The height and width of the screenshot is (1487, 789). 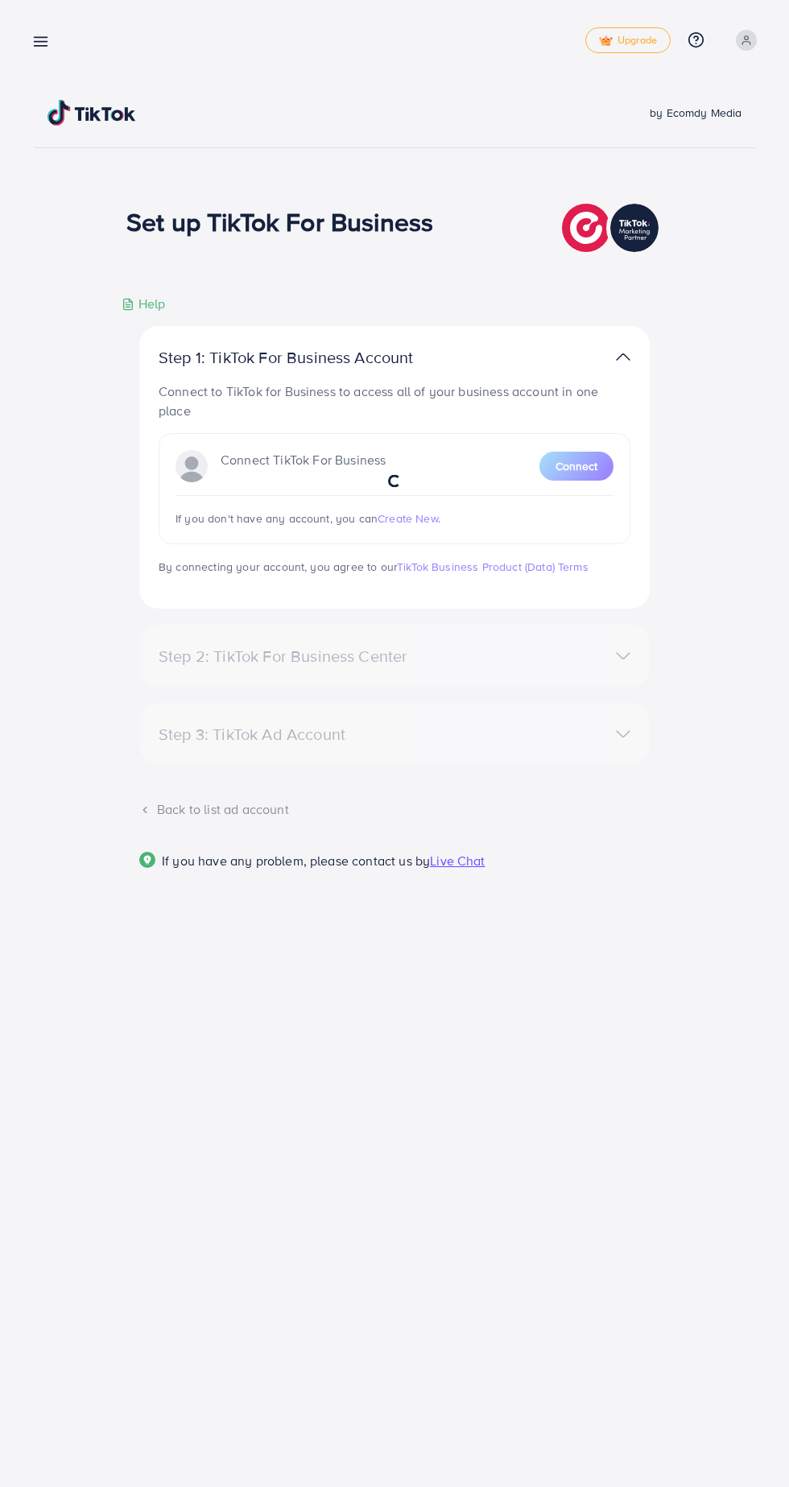 What do you see at coordinates (295, 860) in the screenshot?
I see `span: If you have any problem, please contact us by` at bounding box center [295, 860].